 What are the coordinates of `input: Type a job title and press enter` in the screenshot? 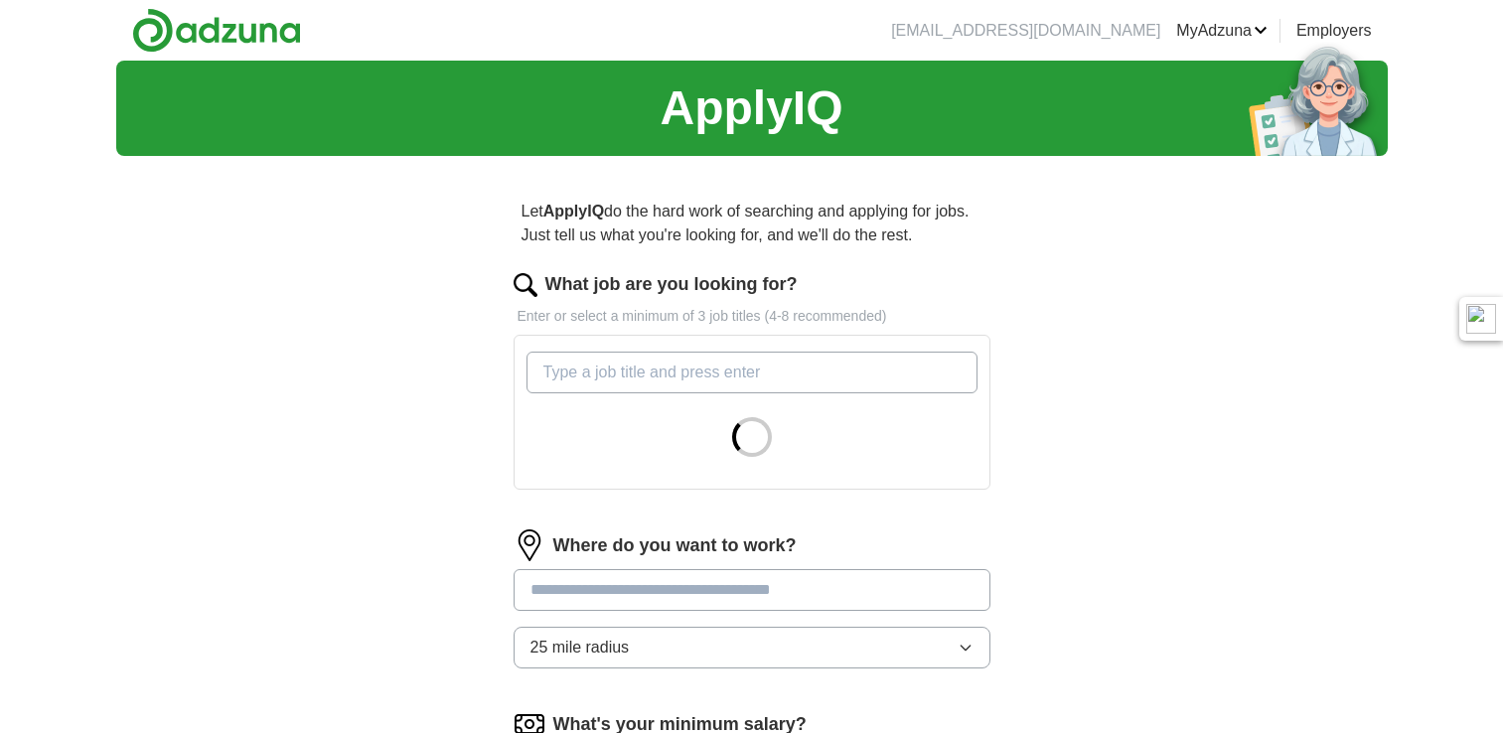 It's located at (752, 373).